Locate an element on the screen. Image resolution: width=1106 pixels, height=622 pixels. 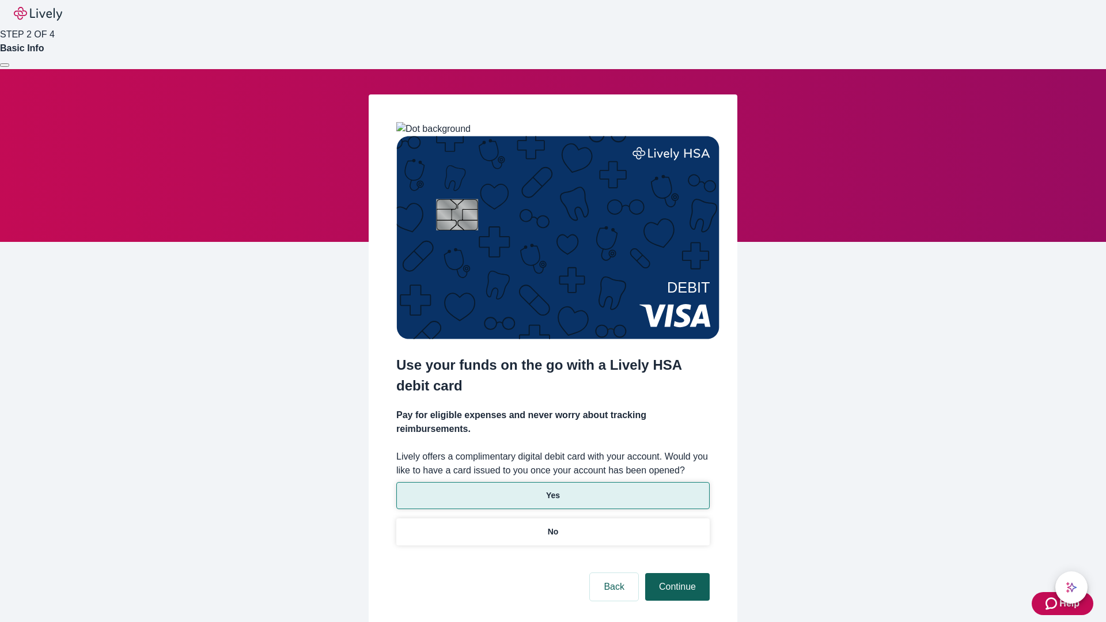
label: Lively offers a complimentary digital debit card with your account. Would you like to have a card... is located at coordinates (553, 464).